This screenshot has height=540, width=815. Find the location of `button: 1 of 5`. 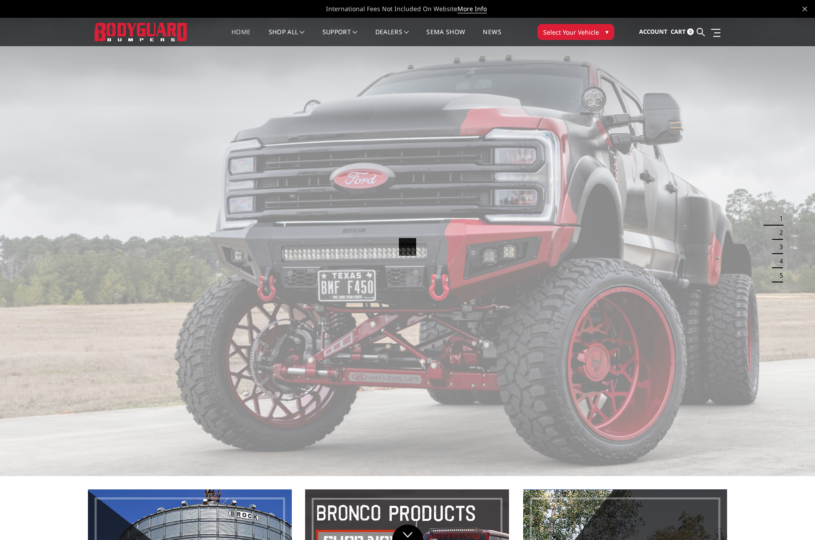

button: 1 of 5 is located at coordinates (779, 219).